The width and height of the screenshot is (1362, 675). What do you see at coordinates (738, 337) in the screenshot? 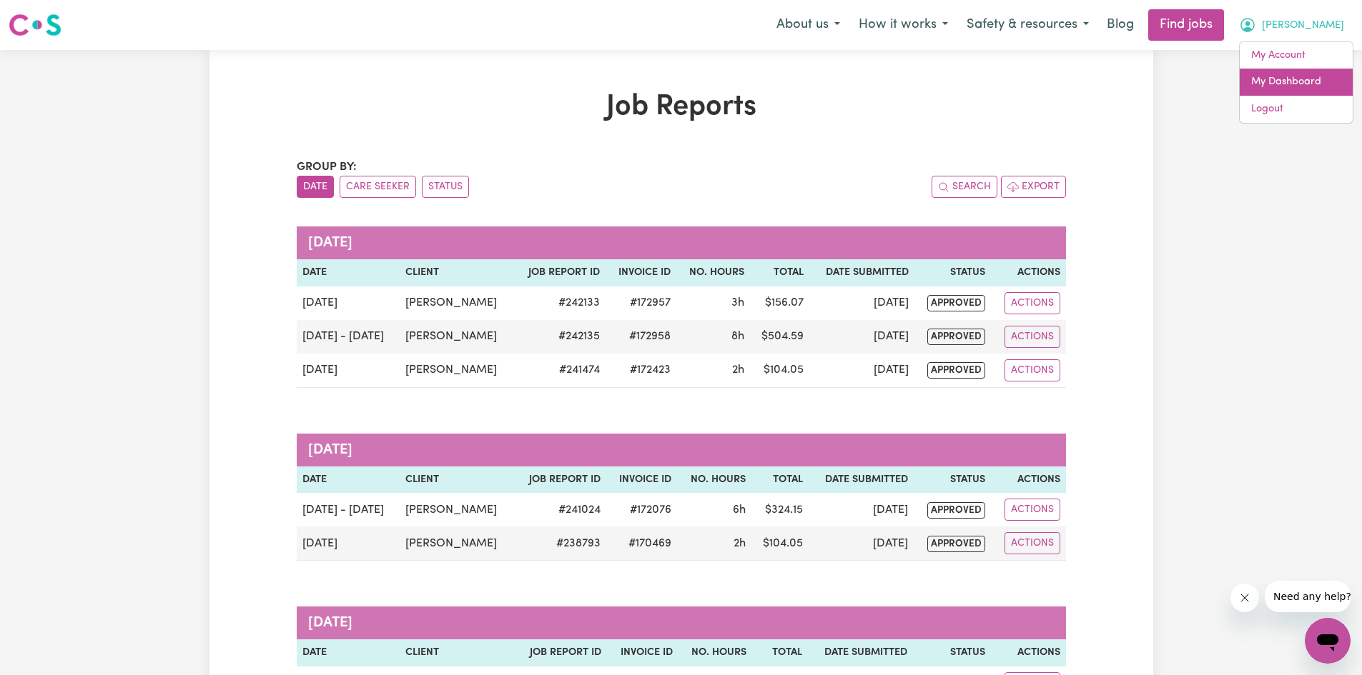
I see `span: 8 hours` at bounding box center [738, 337].